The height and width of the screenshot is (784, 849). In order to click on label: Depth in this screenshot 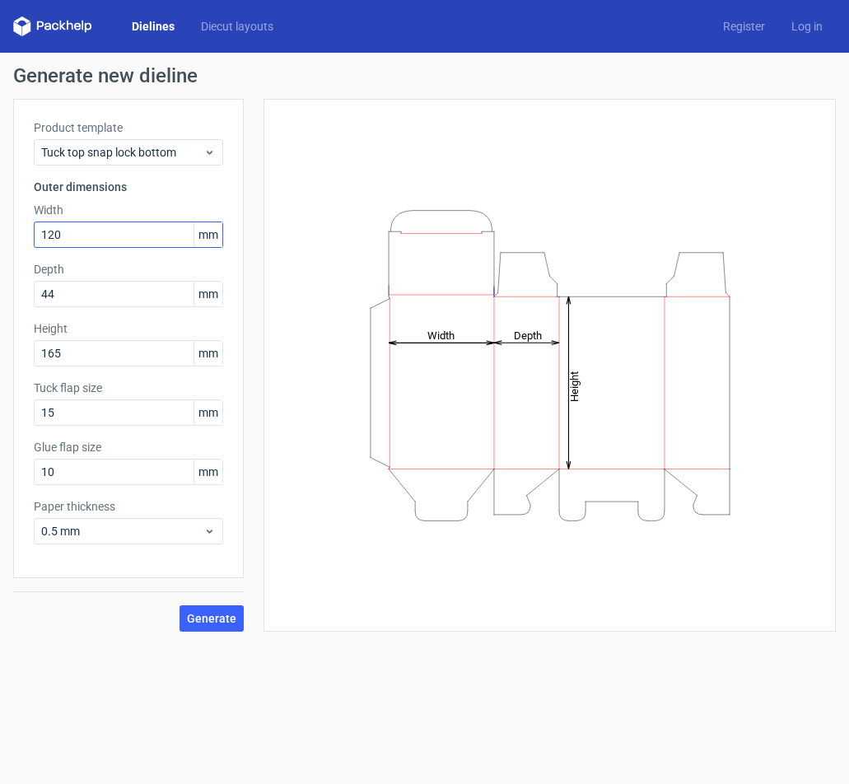, I will do `click(128, 269)`.